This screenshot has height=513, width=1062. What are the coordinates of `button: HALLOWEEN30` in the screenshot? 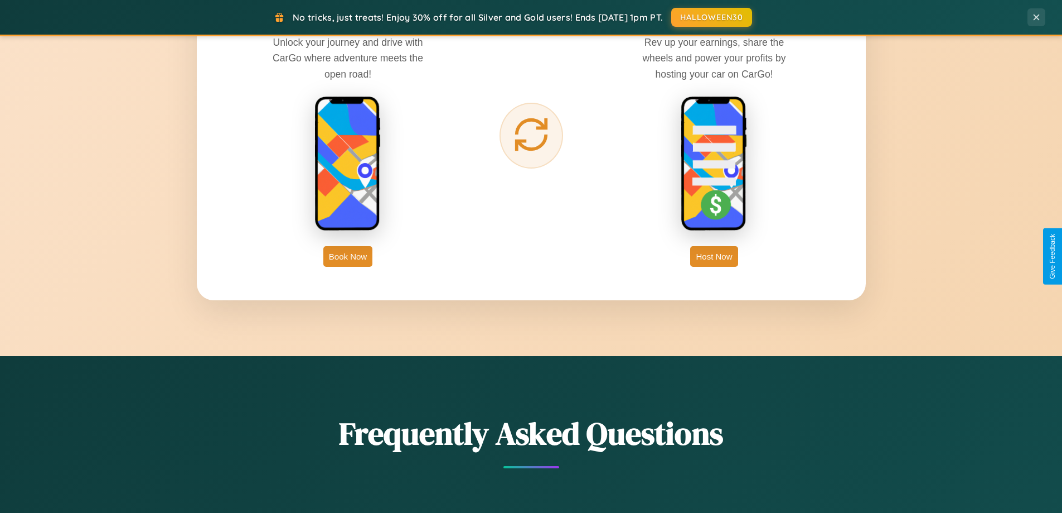 It's located at (712, 17).